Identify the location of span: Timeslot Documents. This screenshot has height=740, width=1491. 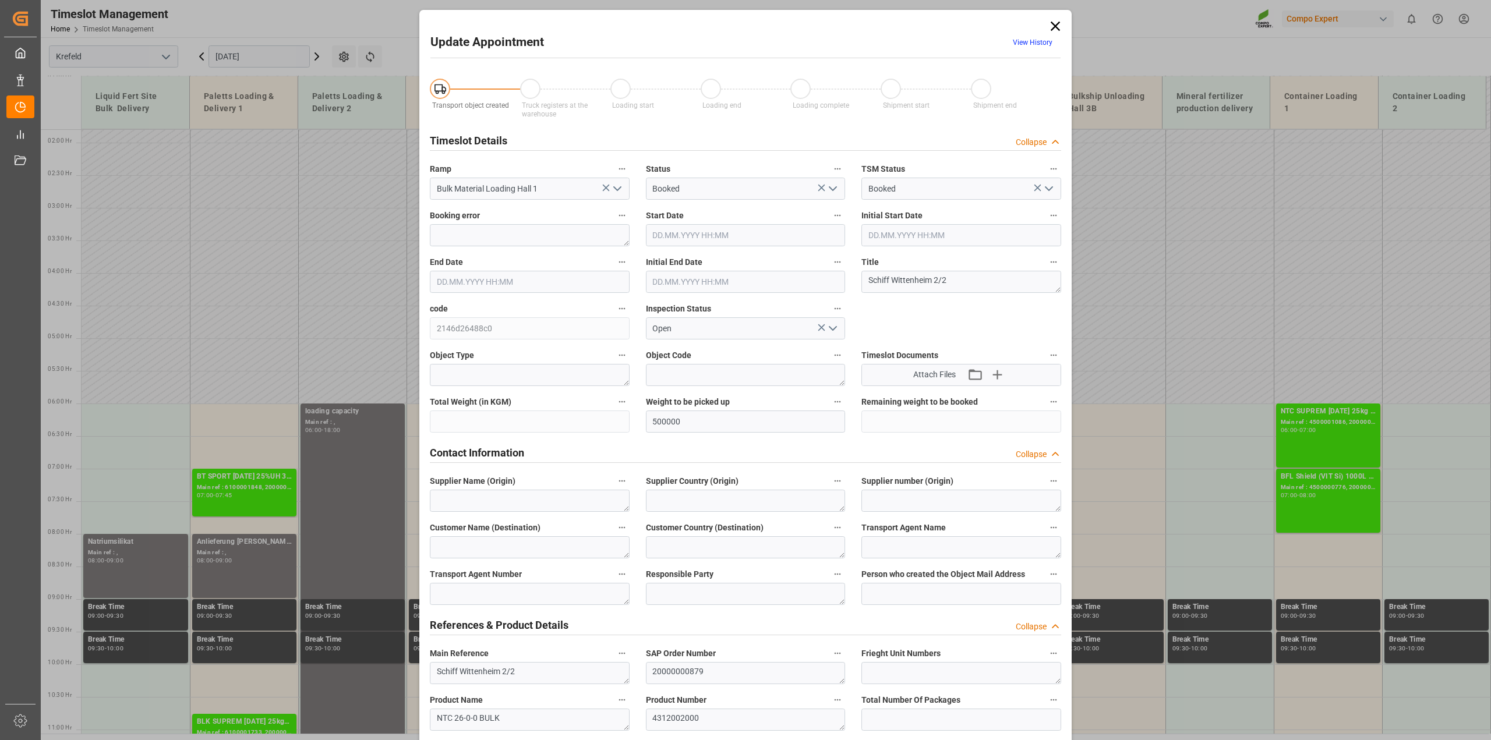
(900, 355).